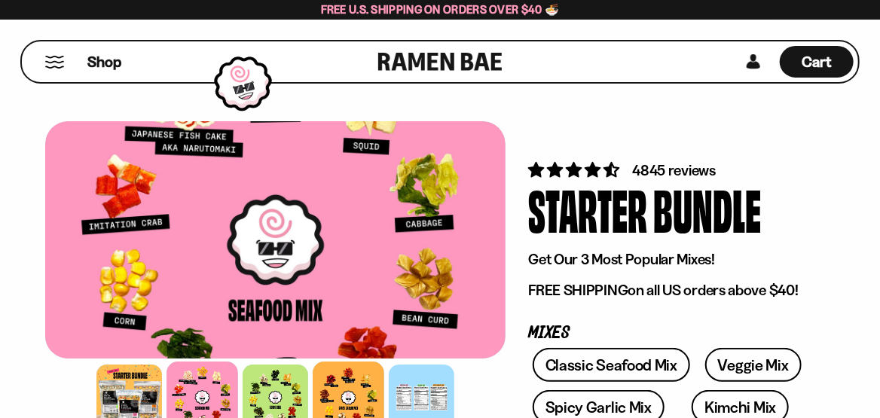 This screenshot has height=418, width=880. I want to click on p: Mixes, so click(669, 333).